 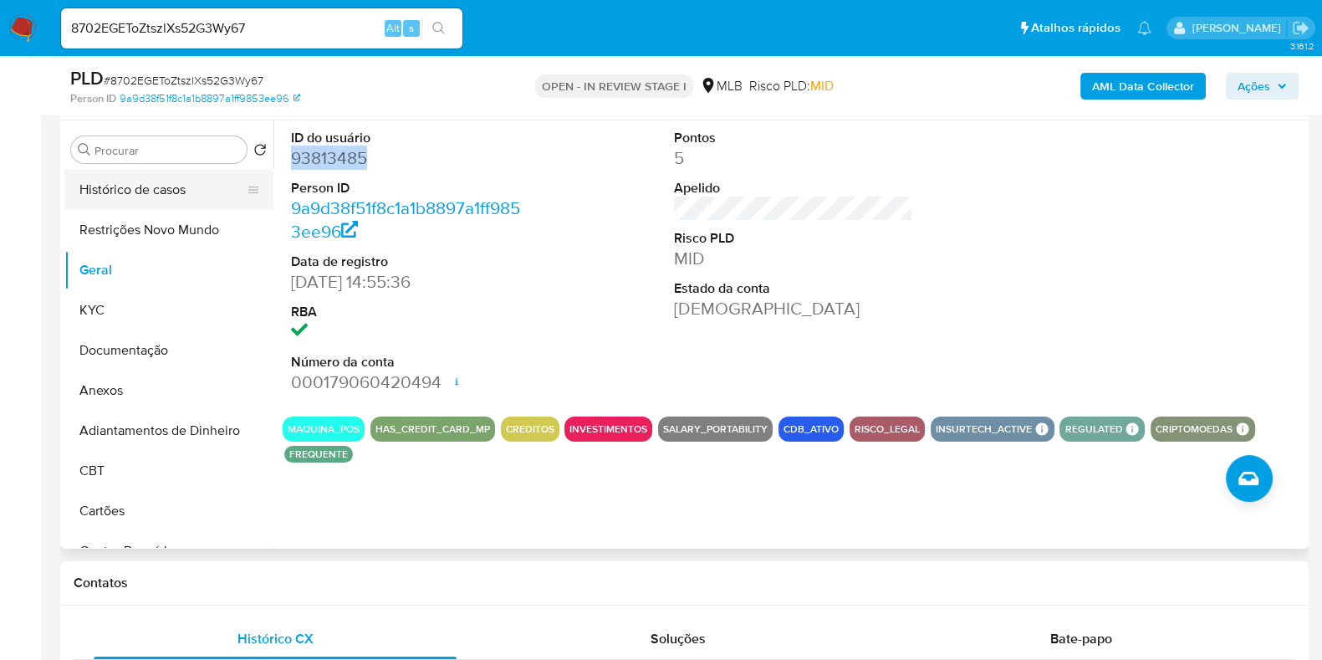 I want to click on button: Contas Bancárias, so click(x=169, y=551).